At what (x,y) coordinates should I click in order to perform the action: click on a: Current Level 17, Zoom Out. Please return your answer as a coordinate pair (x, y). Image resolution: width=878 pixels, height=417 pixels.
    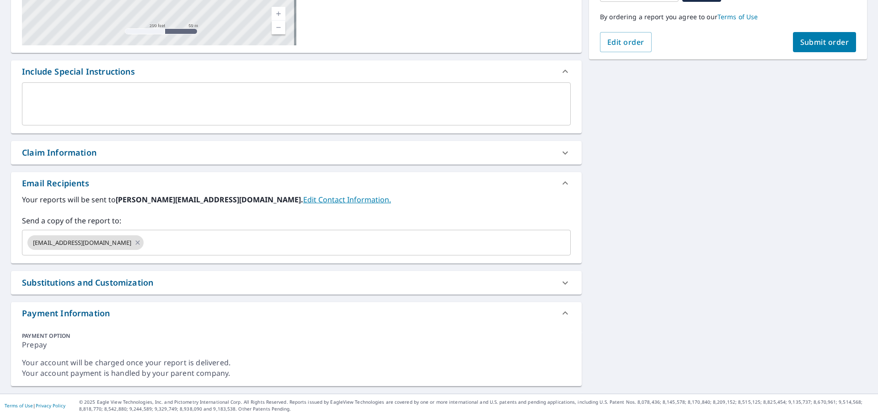
    Looking at the image, I should click on (279, 27).